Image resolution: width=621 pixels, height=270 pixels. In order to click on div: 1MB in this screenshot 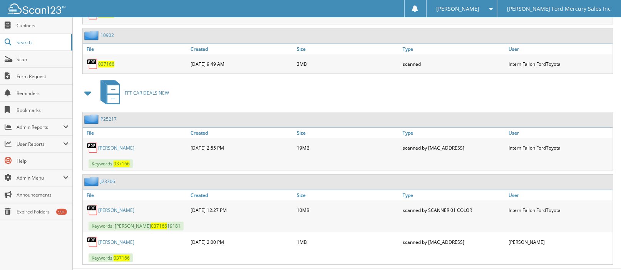, I will do `click(348, 242)`.